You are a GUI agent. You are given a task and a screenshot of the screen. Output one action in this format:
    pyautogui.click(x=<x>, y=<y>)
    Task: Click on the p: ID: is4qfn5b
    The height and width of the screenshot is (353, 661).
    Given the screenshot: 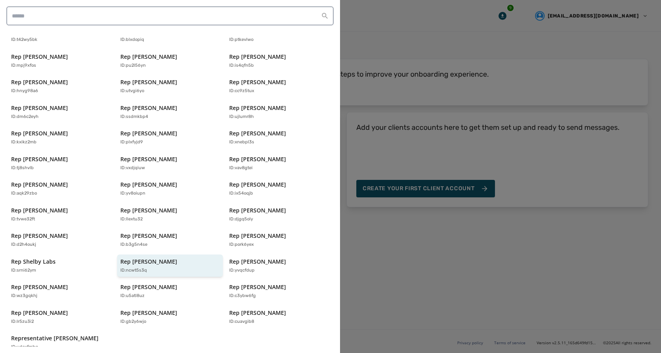 What is the action you would take?
    pyautogui.click(x=242, y=66)
    